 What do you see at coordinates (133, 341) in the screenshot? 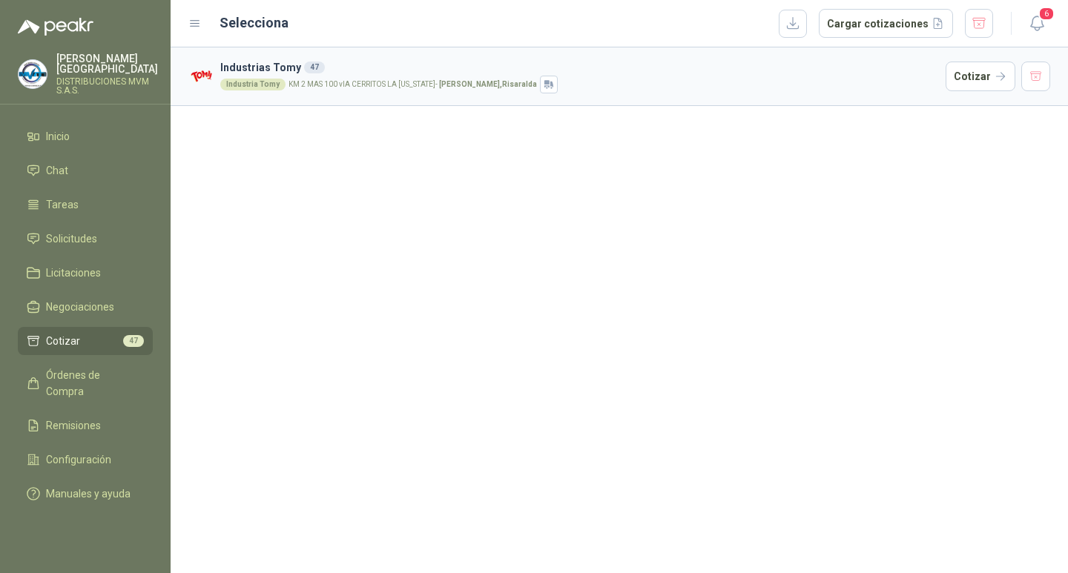
I see `span: 47` at bounding box center [133, 341].